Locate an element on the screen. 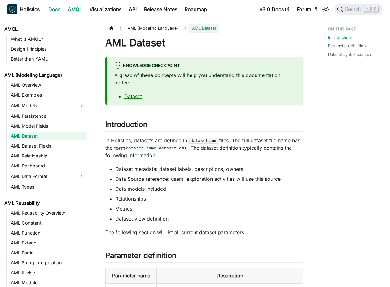  a: AML Relationship is located at coordinates (48, 156).